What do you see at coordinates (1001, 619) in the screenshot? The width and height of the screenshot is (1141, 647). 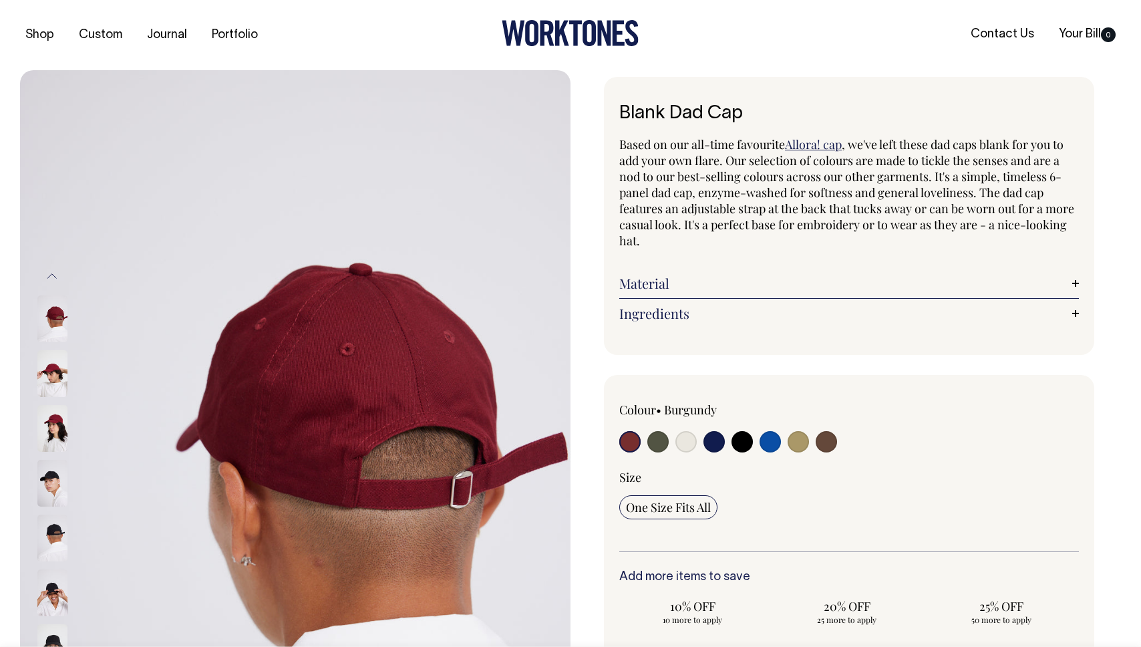 I see `span: 50 more to apply` at bounding box center [1001, 619].